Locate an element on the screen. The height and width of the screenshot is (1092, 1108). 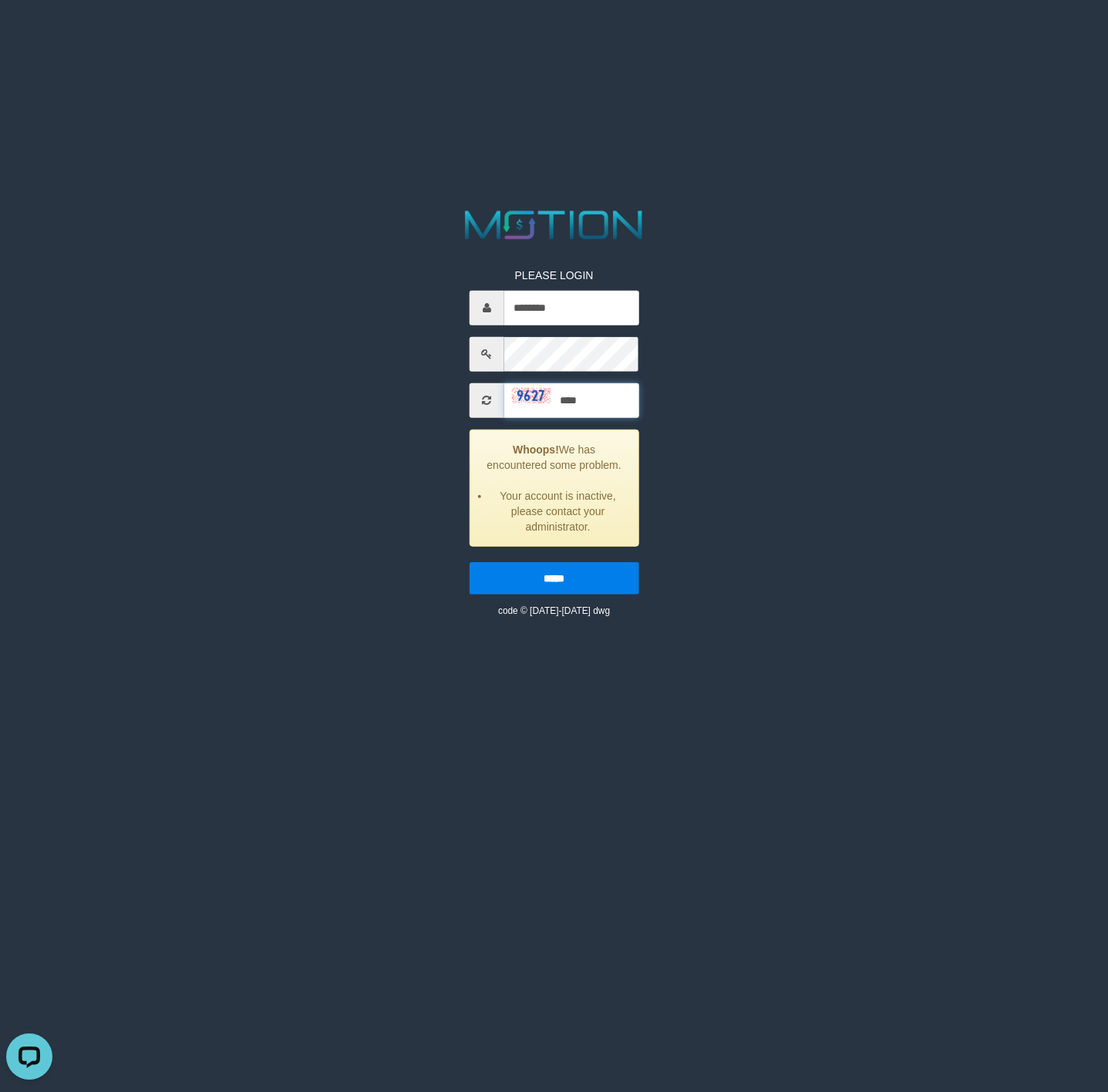
p: PLEASE LOGIN is located at coordinates (554, 275).